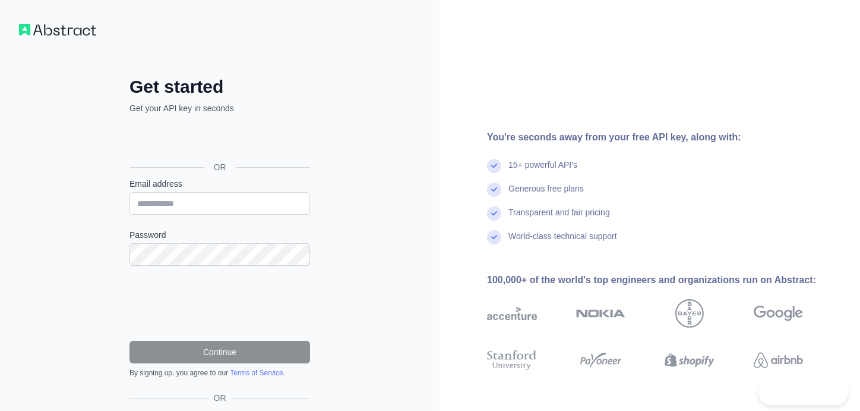  What do you see at coordinates (220, 184) in the screenshot?
I see `label: Email address` at bounding box center [220, 184].